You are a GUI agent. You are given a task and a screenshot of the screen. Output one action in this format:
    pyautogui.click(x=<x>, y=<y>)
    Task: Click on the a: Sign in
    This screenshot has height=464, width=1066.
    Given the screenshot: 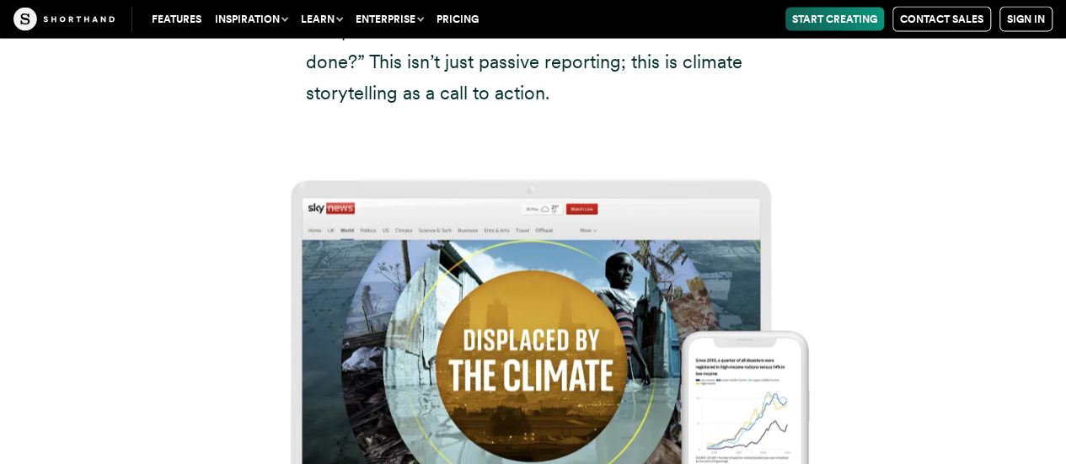 What is the action you would take?
    pyautogui.click(x=1026, y=19)
    